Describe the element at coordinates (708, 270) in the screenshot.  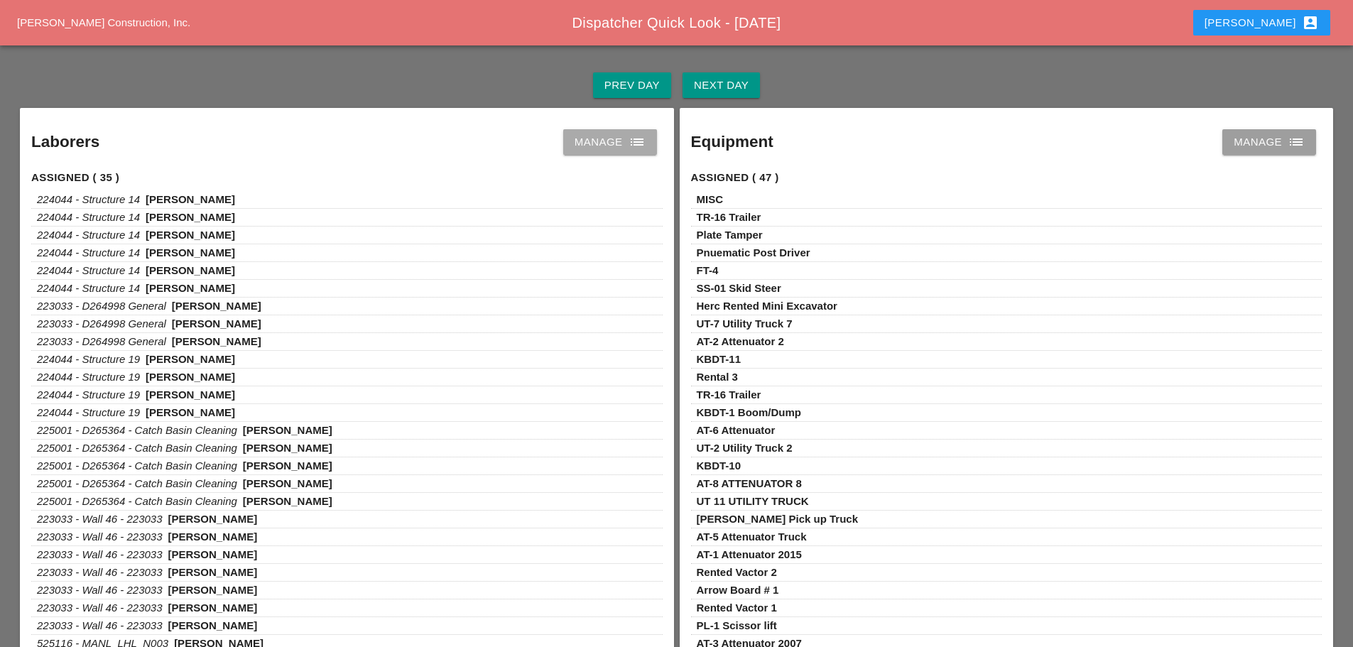
I see `span: FT-4` at that location.